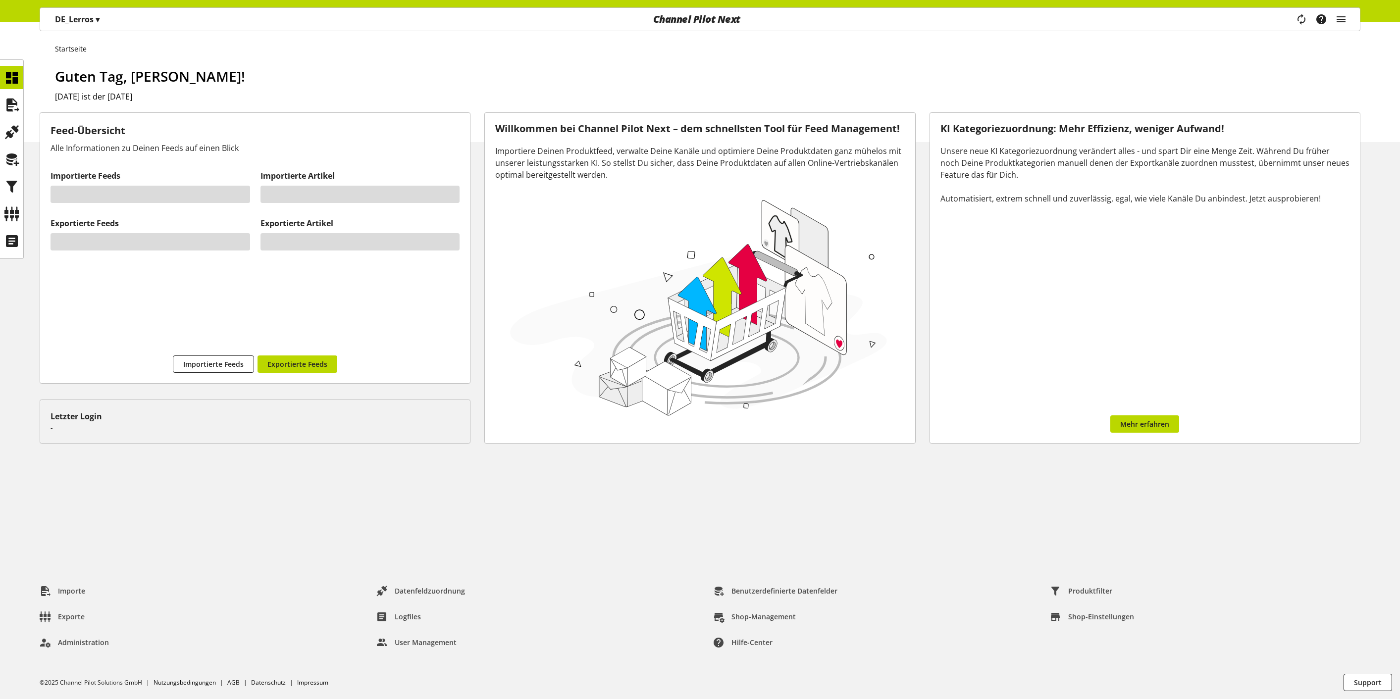  I want to click on a: Impressum, so click(313, 683).